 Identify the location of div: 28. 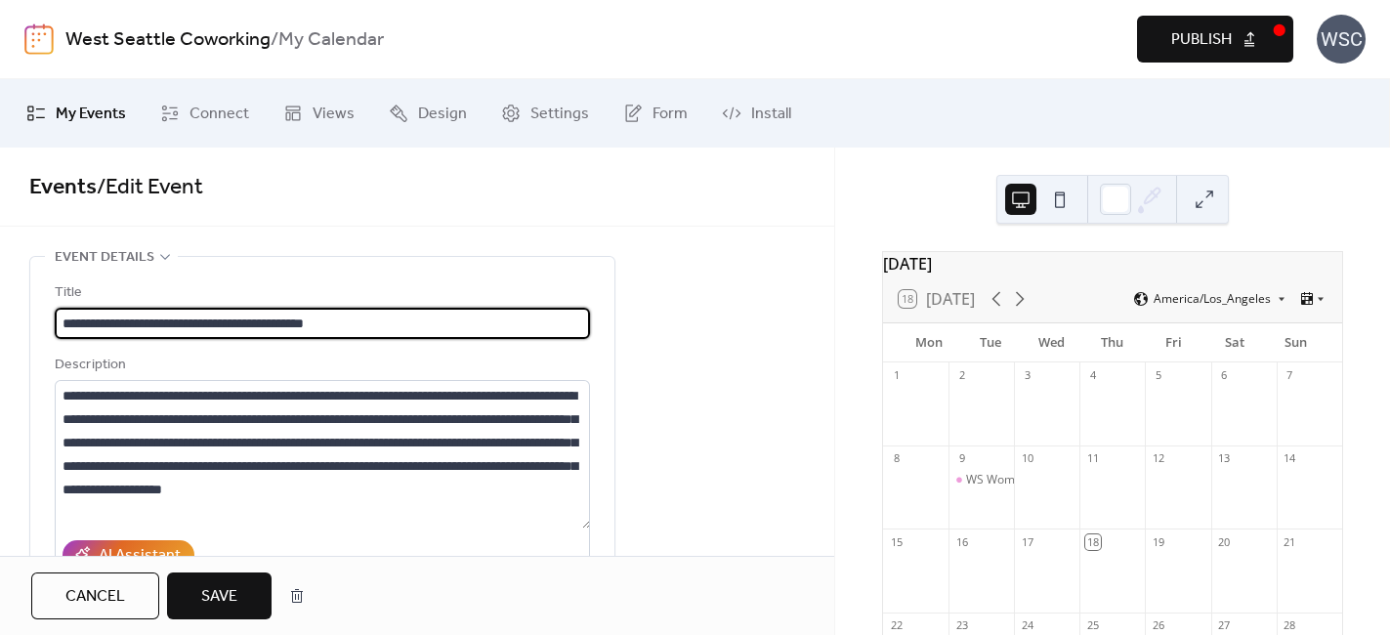
(1289, 625).